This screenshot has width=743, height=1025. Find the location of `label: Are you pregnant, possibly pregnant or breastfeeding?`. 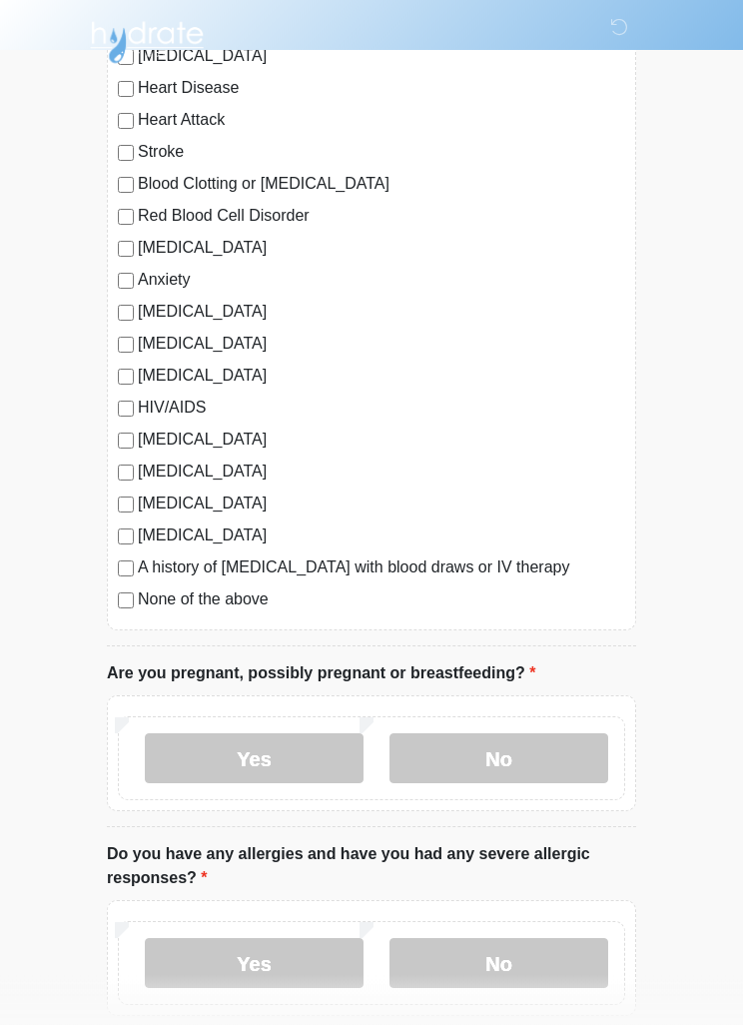

label: Are you pregnant, possibly pregnant or breastfeeding? is located at coordinates (321, 674).